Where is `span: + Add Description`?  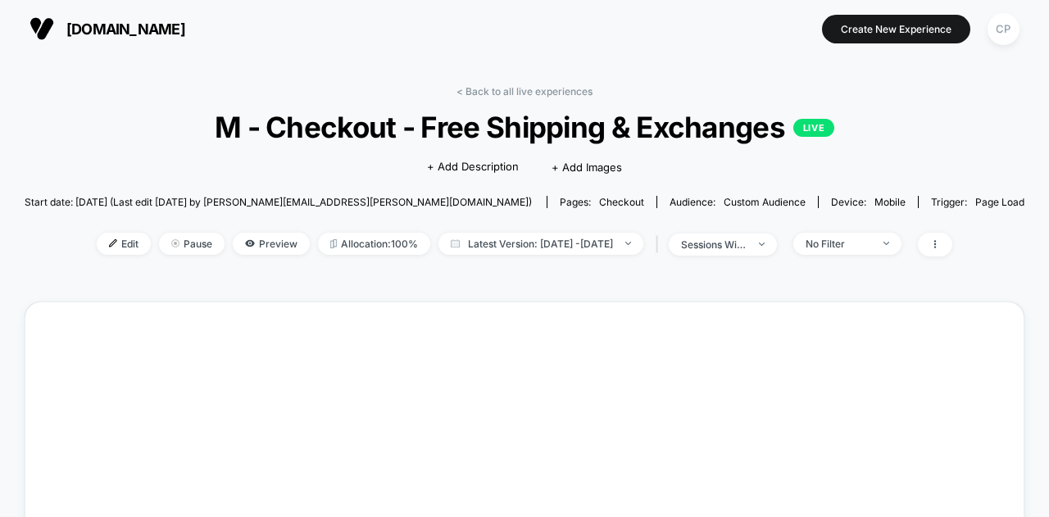 span: + Add Description is located at coordinates (473, 167).